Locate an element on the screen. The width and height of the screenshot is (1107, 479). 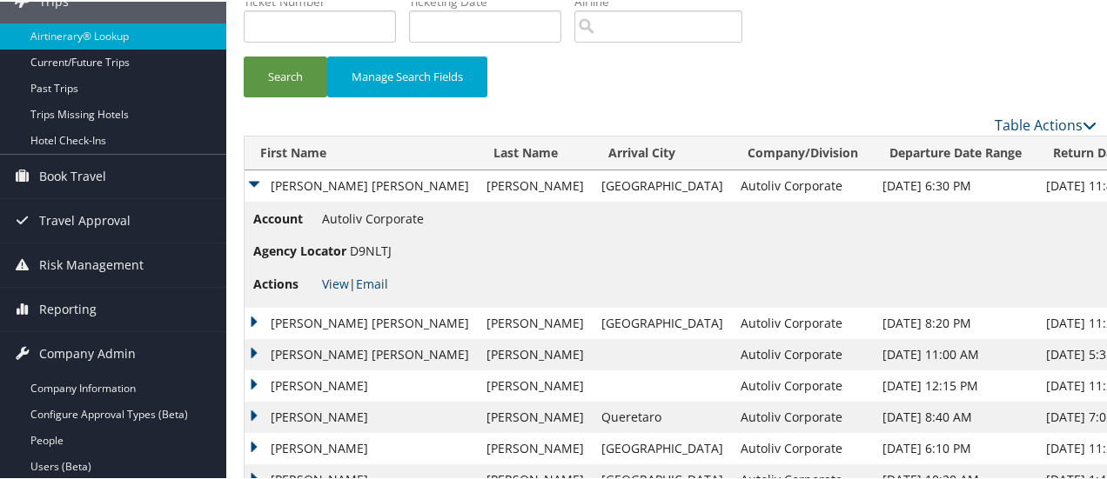
th: Last Name: activate to sort column ascending is located at coordinates (535, 151).